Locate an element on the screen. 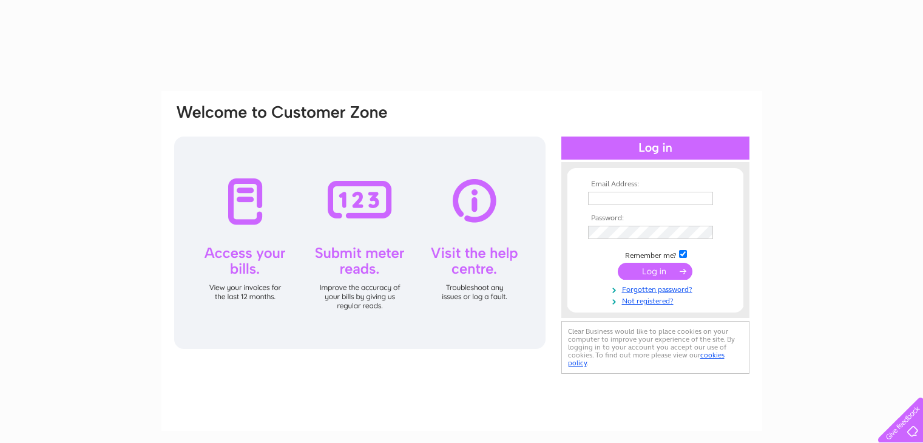 This screenshot has width=923, height=443. a: Not registered? is located at coordinates (657, 300).